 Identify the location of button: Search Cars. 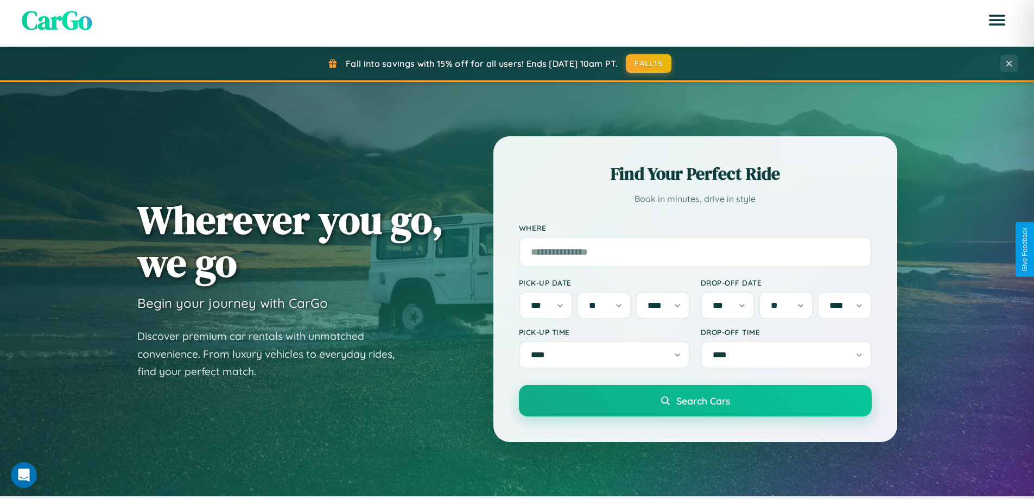
(695, 400).